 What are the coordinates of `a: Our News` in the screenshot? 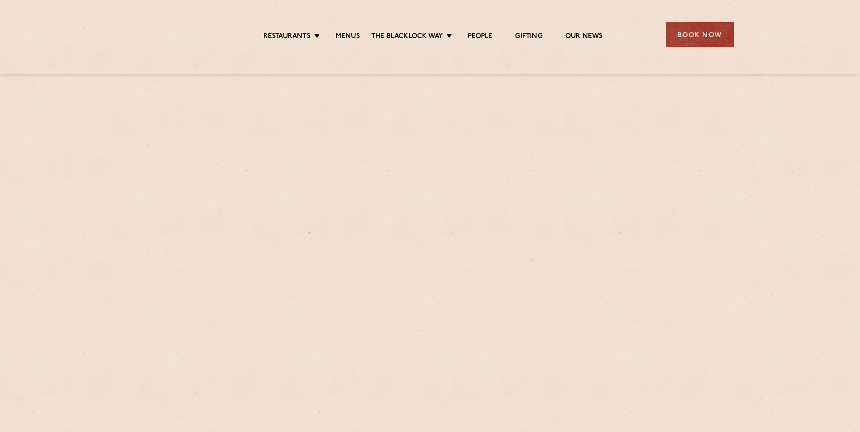 It's located at (584, 37).